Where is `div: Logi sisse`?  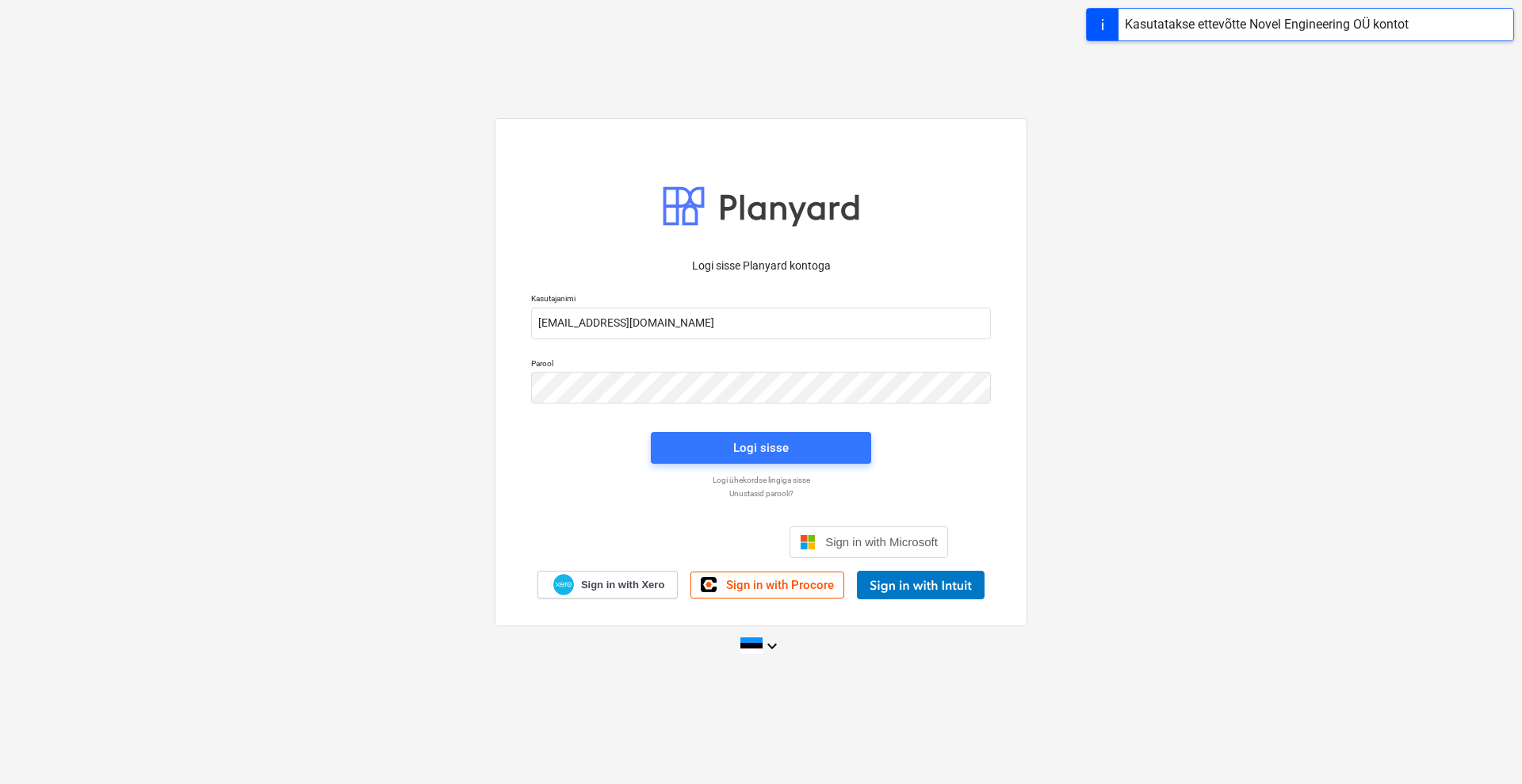
div: Logi sisse is located at coordinates (761, 448).